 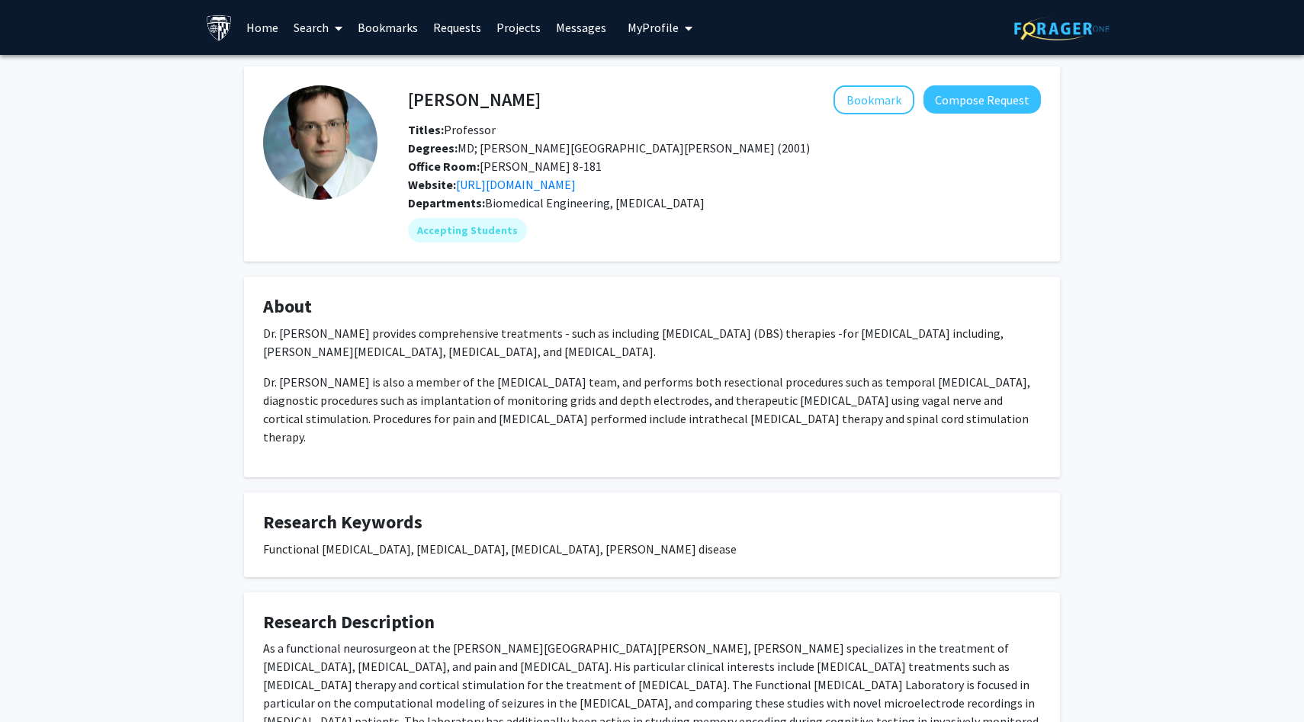 What do you see at coordinates (1061, 28) in the screenshot?
I see `img: ForagerOne Logo` at bounding box center [1061, 28].